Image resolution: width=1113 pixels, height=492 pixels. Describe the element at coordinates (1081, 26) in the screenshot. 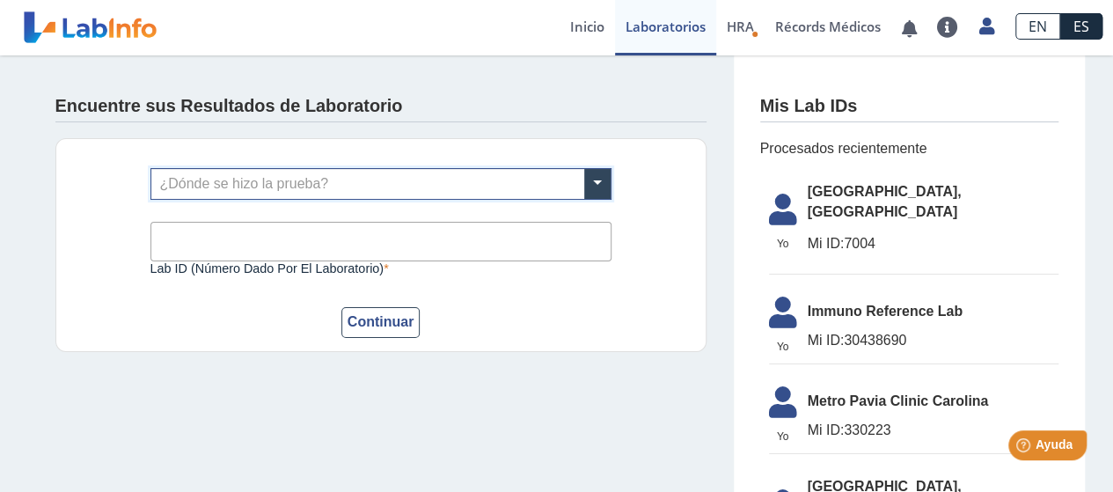

I see `a: ES` at that location.